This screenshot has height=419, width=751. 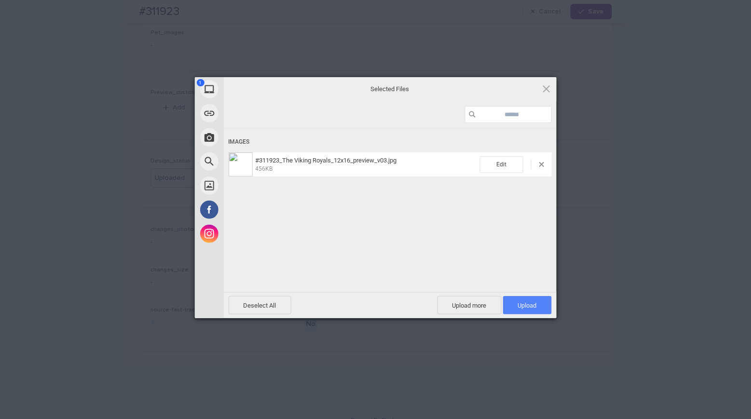 What do you see at coordinates (253, 162) in the screenshot?
I see `div: Web Search` at bounding box center [253, 162].